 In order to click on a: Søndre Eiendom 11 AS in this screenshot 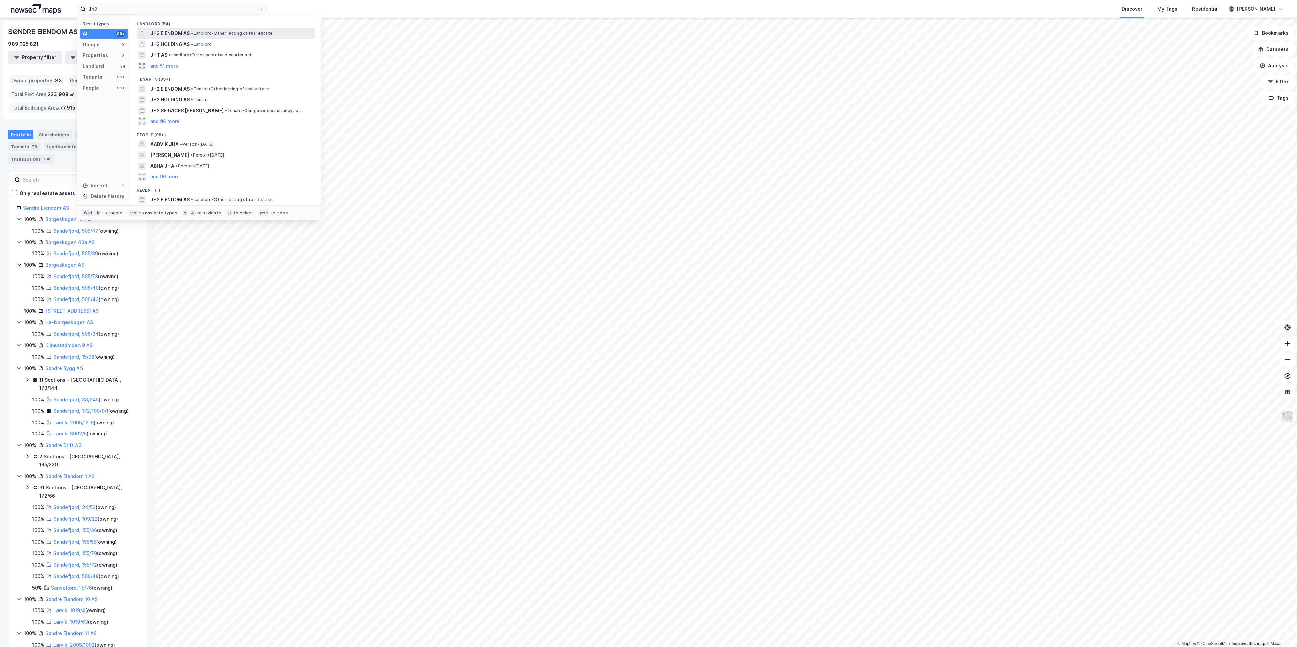, I will do `click(71, 634)`.